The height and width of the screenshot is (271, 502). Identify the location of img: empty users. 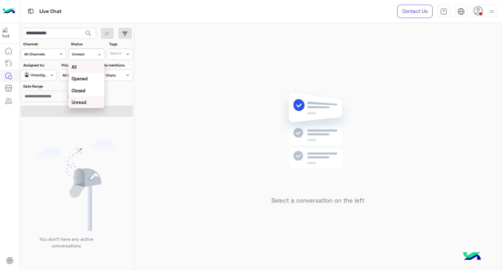
(77, 185).